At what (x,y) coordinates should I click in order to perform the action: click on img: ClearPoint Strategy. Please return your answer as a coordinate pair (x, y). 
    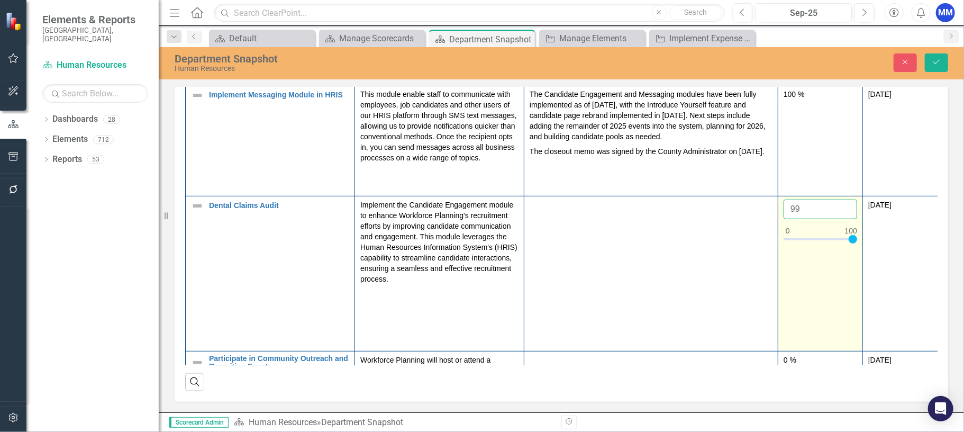
    Looking at the image, I should click on (14, 21).